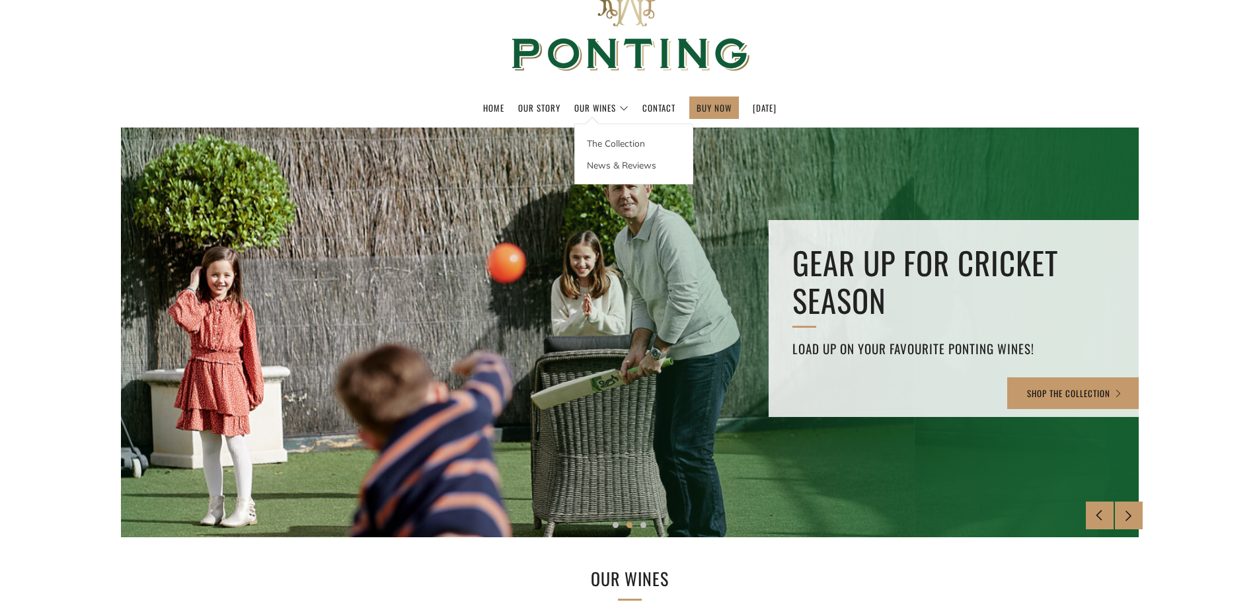 This screenshot has width=1259, height=602. I want to click on a: News & Reviews, so click(634, 165).